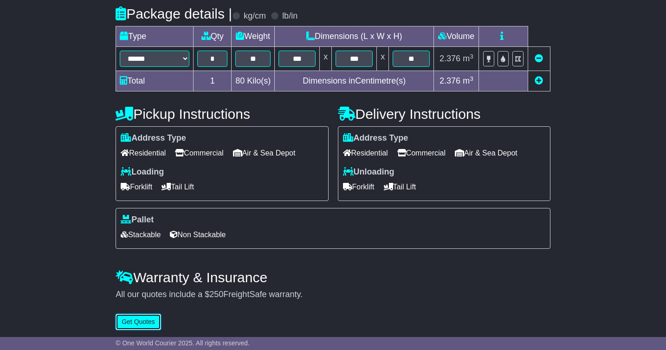 The image size is (666, 350). I want to click on label: Pallet, so click(137, 220).